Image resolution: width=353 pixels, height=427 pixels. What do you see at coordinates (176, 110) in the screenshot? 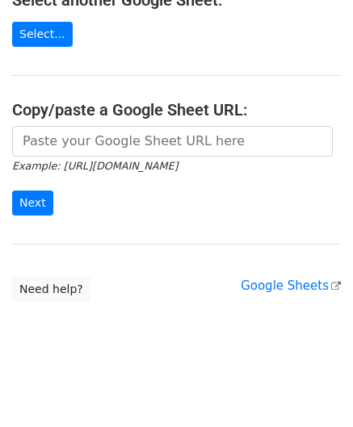
I see `h4: Copy/paste a Google Sheet URL:` at bounding box center [176, 110].